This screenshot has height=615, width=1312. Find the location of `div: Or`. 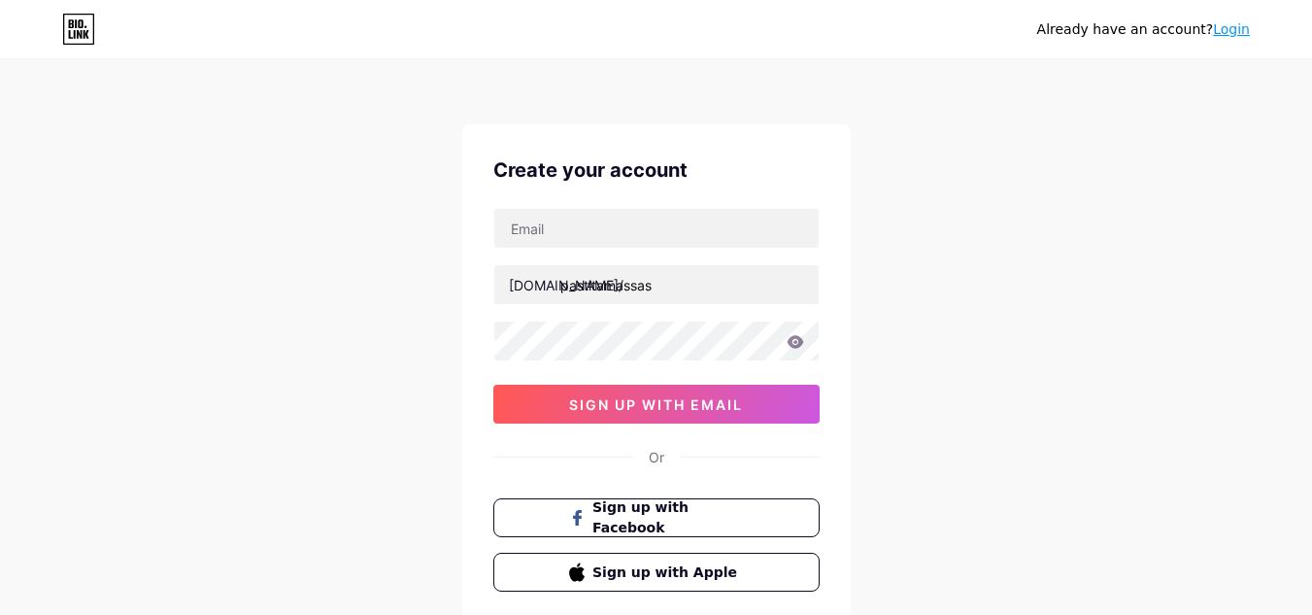

div: Or is located at coordinates (656, 456).